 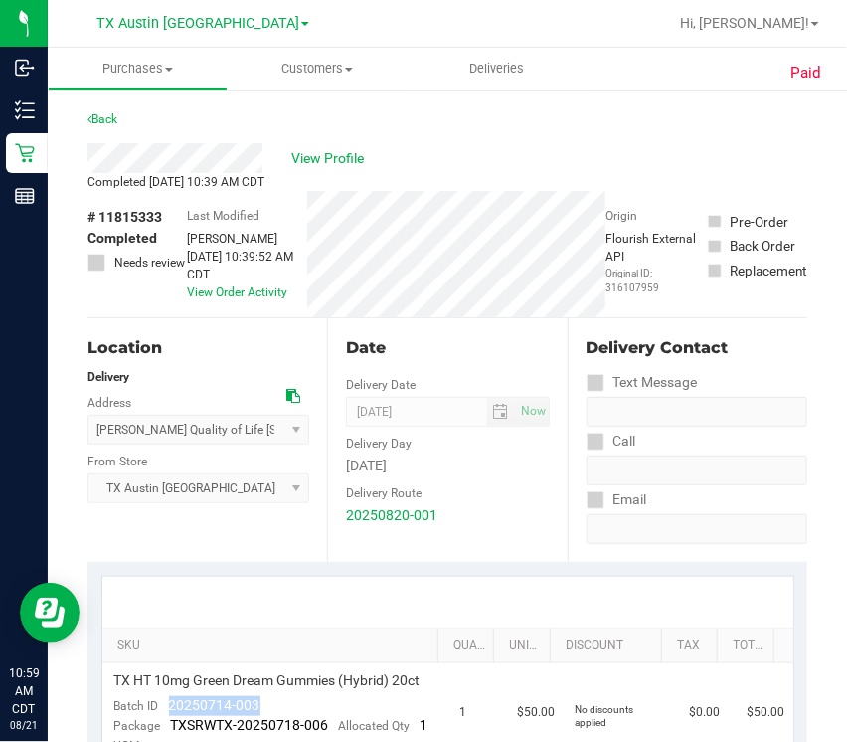 I want to click on div: Back Order, so click(x=764, y=246).